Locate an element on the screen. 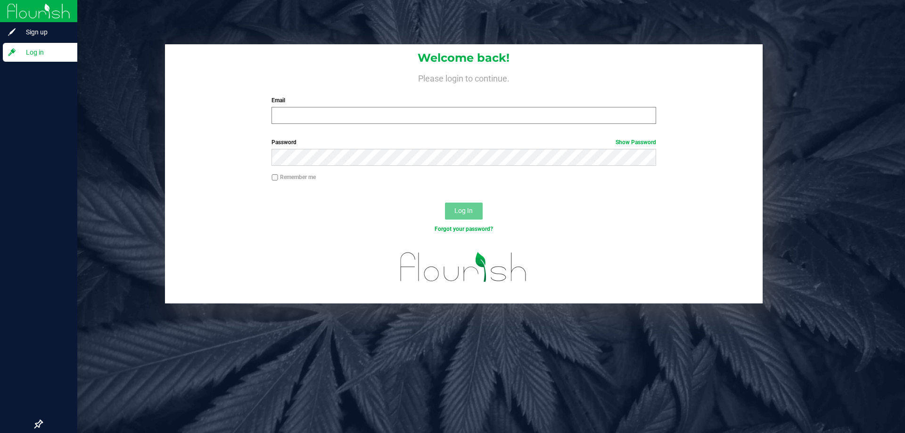 The height and width of the screenshot is (433, 905). img: flourish_logo.svg is located at coordinates (464, 267).